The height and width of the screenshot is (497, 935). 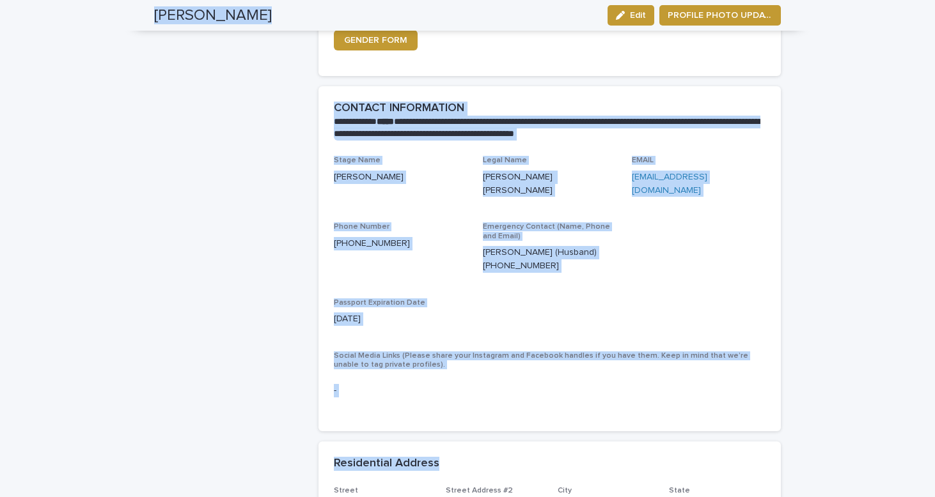 What do you see at coordinates (720, 15) in the screenshot?
I see `span: PROFILE PHOTO UPDATE` at bounding box center [720, 15].